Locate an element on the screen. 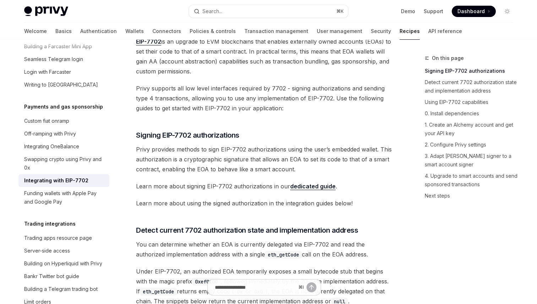  div: Trading apps resource page is located at coordinates (58, 238).